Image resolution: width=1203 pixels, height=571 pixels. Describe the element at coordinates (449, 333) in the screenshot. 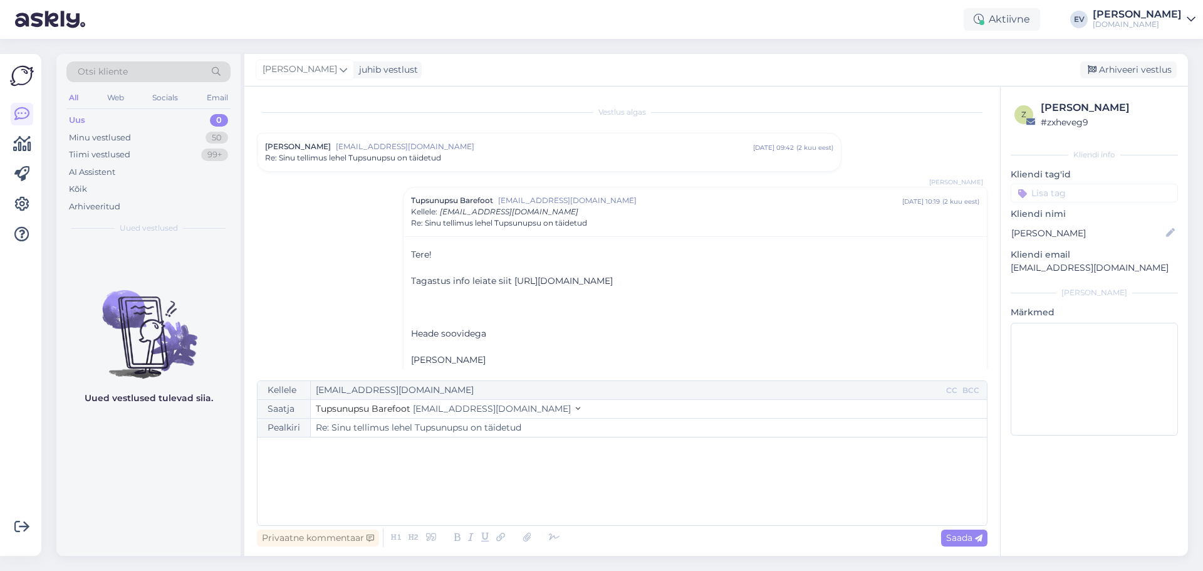

I see `span: Heade soovidega` at that location.